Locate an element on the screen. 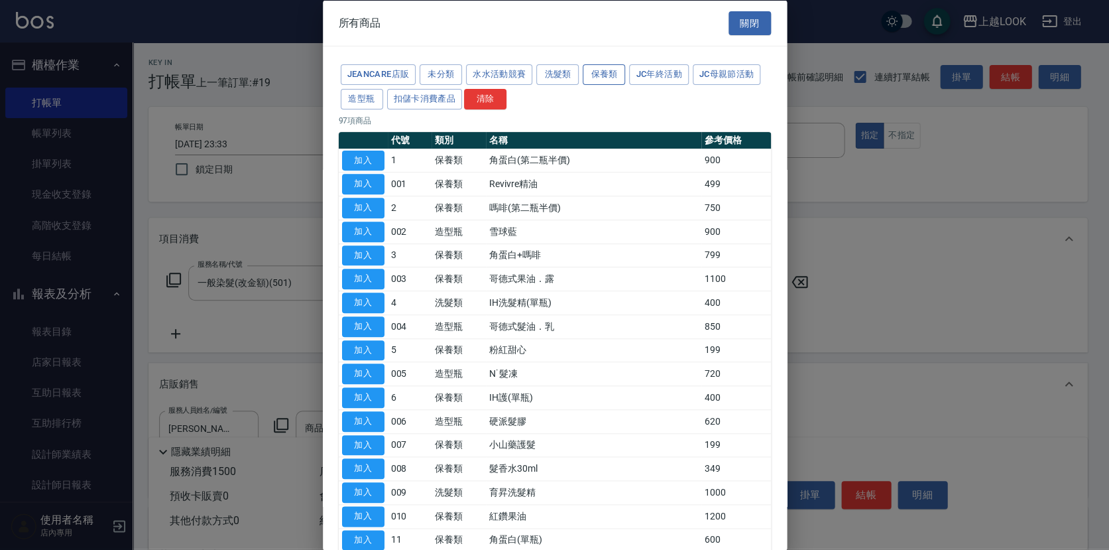 This screenshot has height=550, width=1109. span: 所有商品 is located at coordinates (360, 23).